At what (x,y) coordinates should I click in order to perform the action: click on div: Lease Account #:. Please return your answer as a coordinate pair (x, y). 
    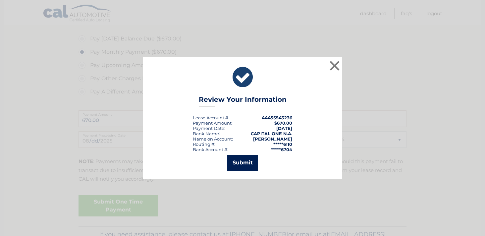
    Looking at the image, I should click on (211, 118).